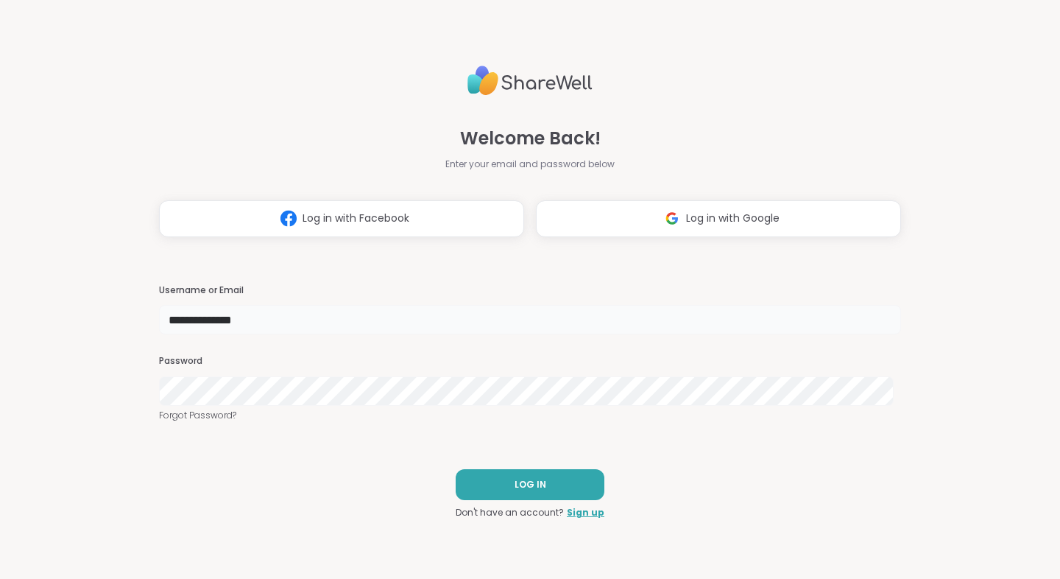 The image size is (1060, 579). I want to click on a: Forgot Password?, so click(530, 415).